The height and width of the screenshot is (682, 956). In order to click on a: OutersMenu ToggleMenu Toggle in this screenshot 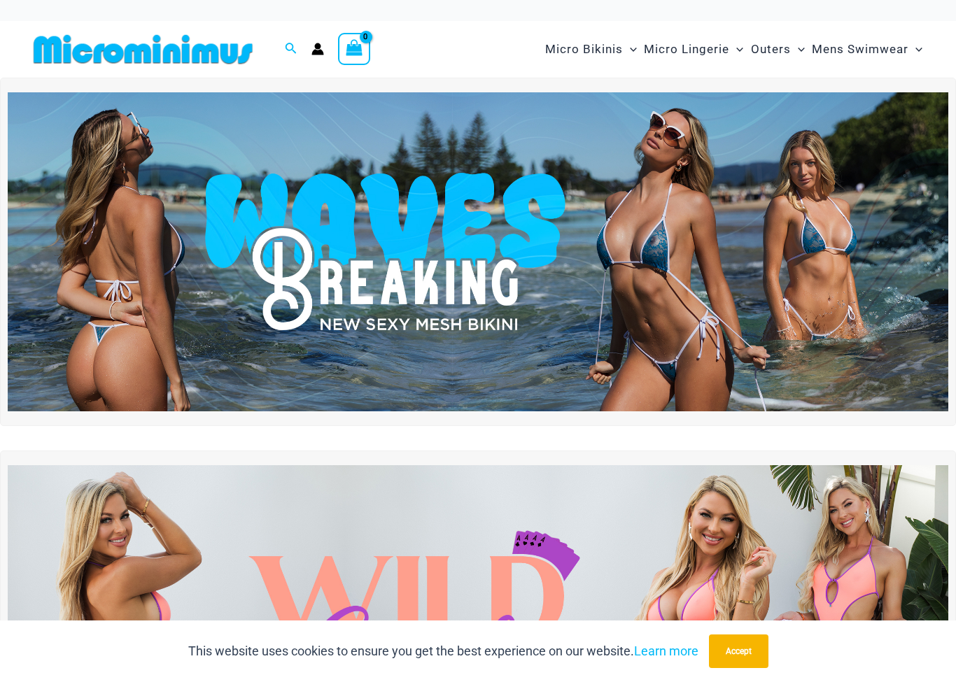, I will do `click(778, 49)`.